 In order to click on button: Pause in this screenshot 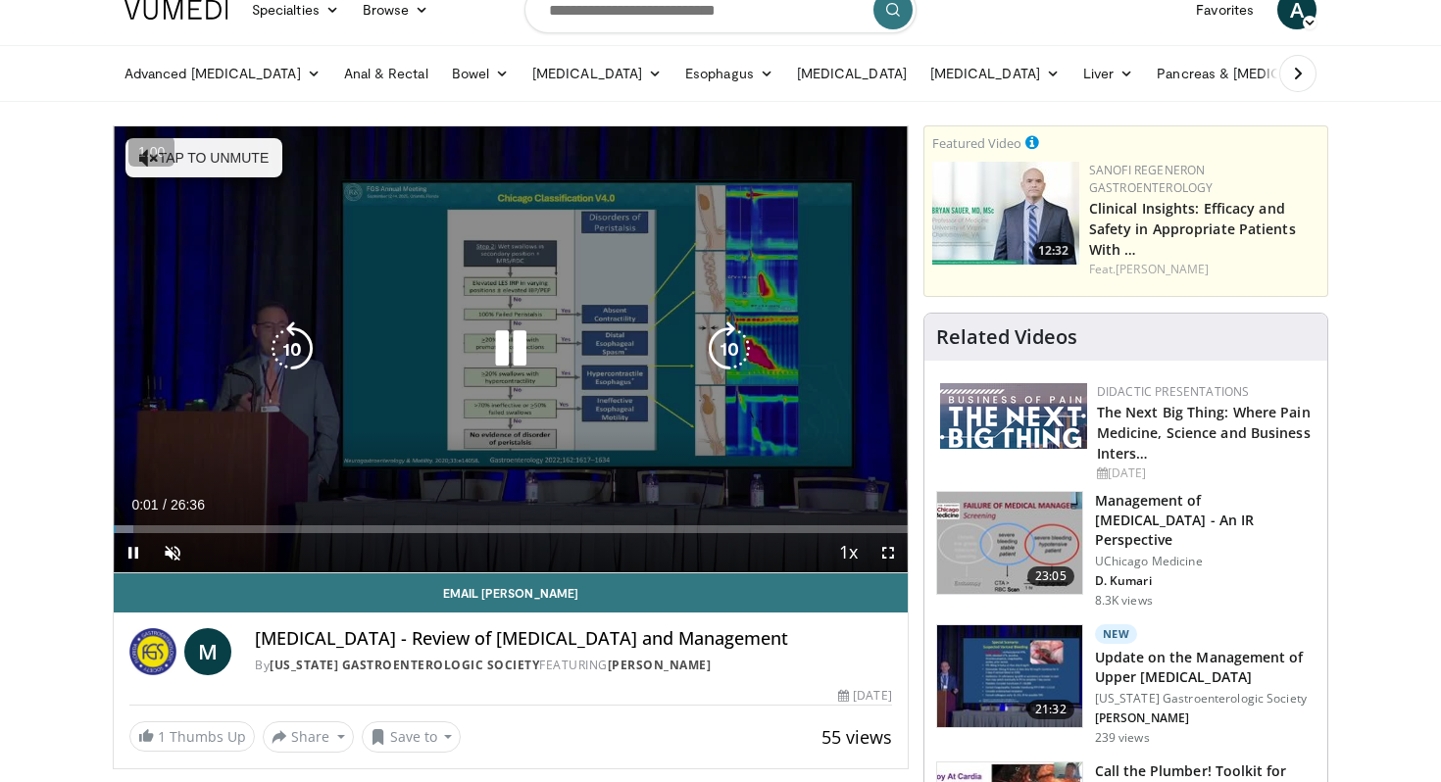, I will do `click(133, 553)`.